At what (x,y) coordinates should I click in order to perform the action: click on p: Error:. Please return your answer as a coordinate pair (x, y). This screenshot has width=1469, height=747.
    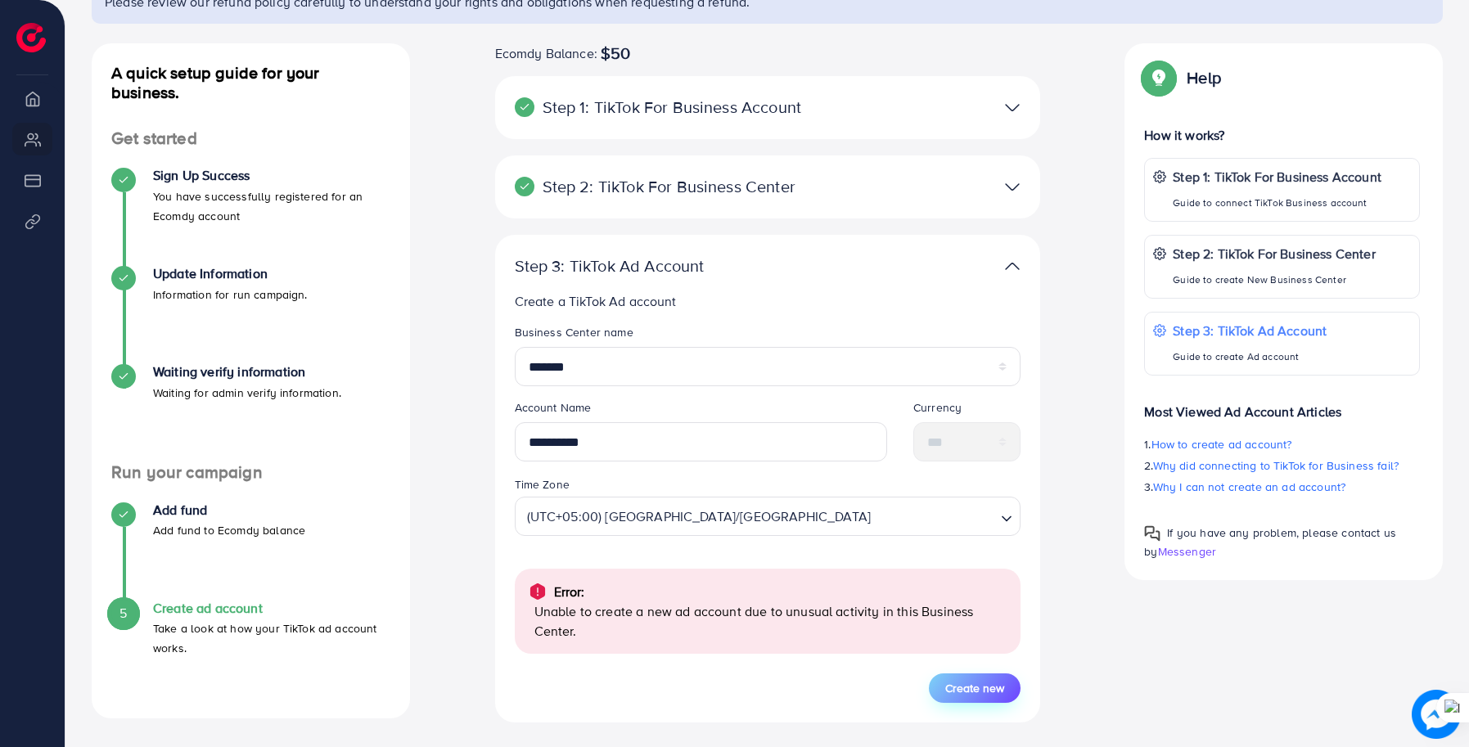
    Looking at the image, I should click on (570, 592).